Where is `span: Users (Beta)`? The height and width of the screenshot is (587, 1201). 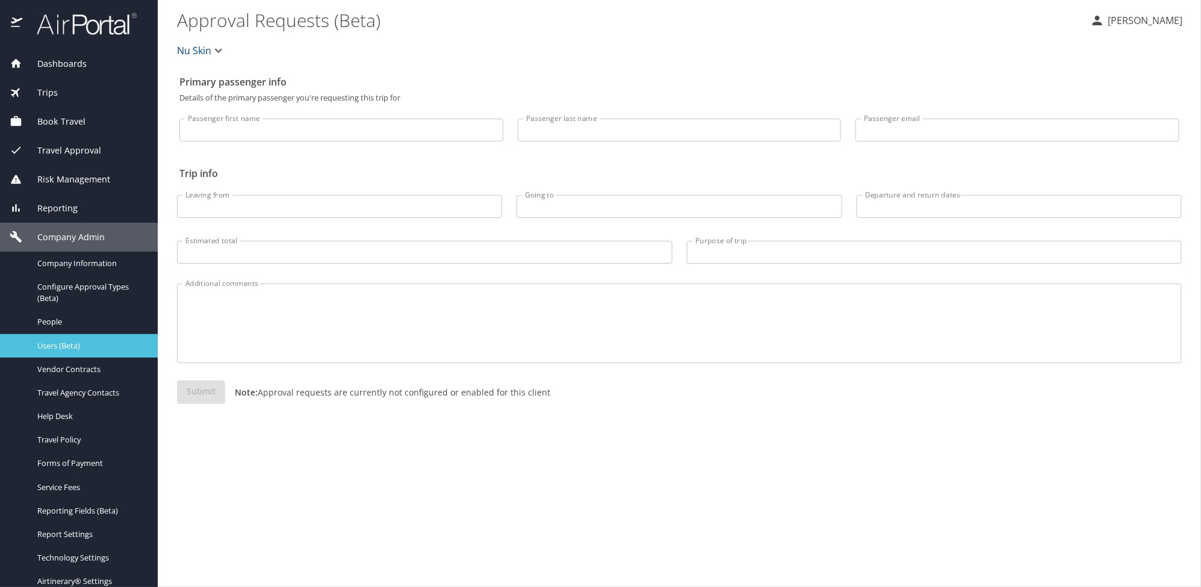
span: Users (Beta) is located at coordinates (90, 346).